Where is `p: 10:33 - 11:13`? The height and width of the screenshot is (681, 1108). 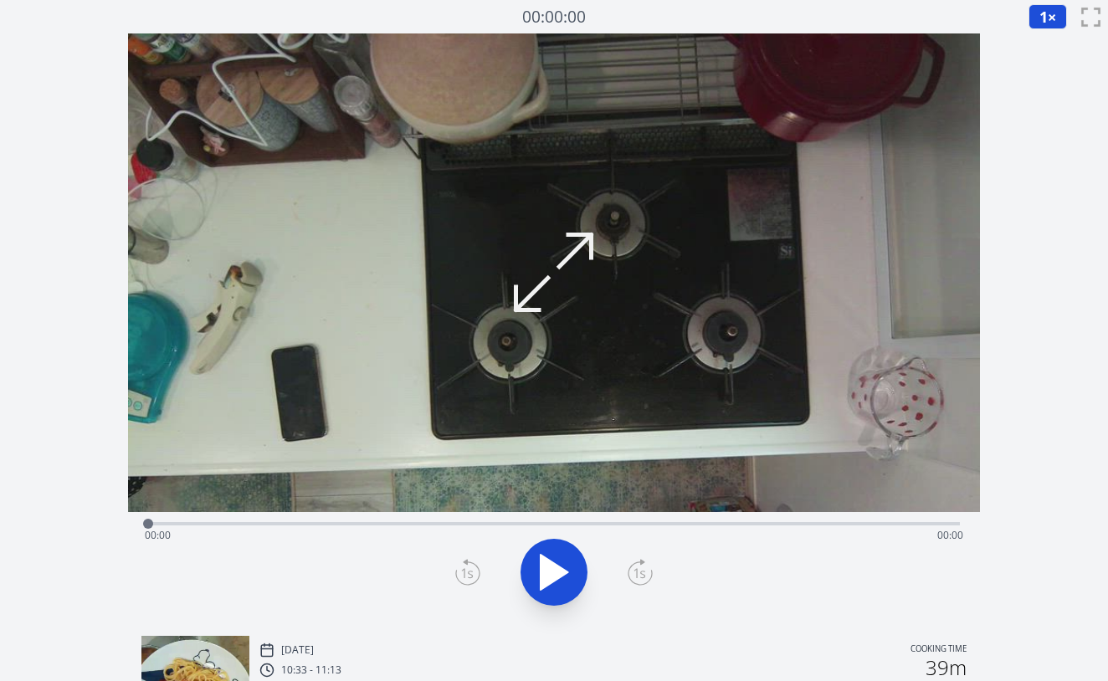 p: 10:33 - 11:13 is located at coordinates (311, 670).